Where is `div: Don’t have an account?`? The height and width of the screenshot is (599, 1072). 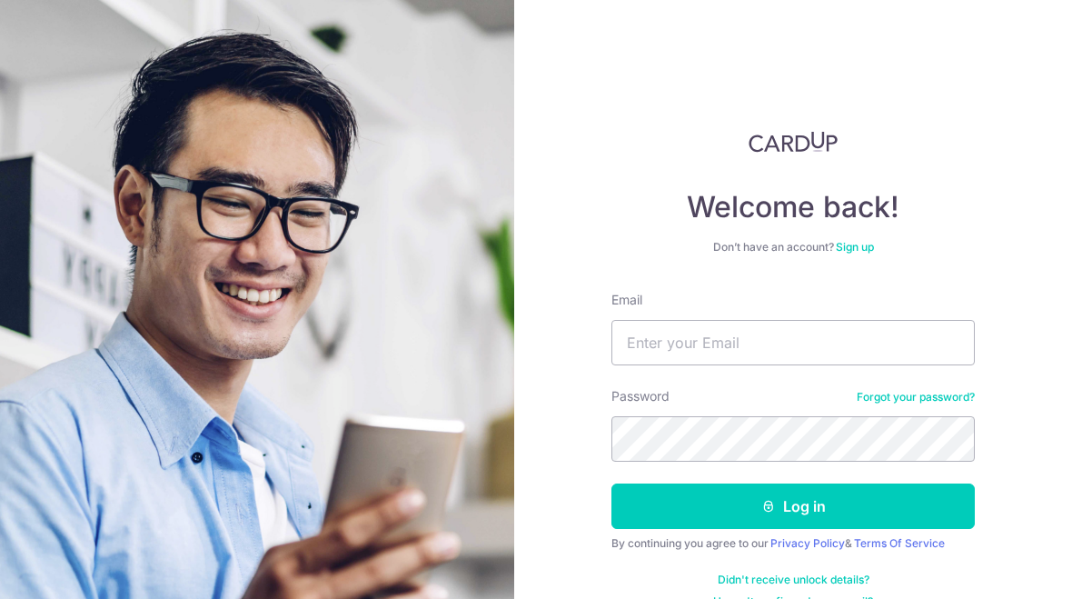
div: Don’t have an account? is located at coordinates (793, 247).